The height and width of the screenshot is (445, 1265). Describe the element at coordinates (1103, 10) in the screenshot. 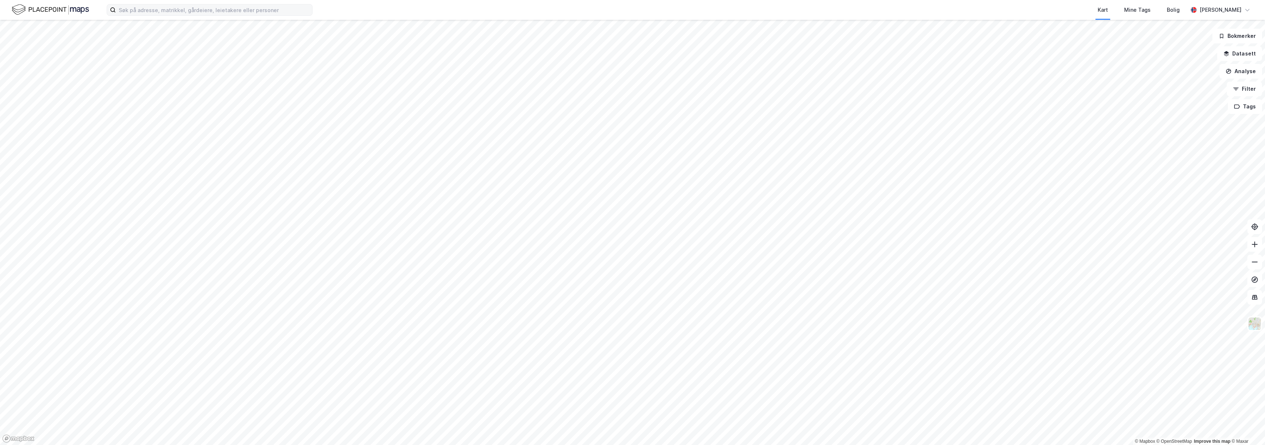

I see `div: Kart` at that location.